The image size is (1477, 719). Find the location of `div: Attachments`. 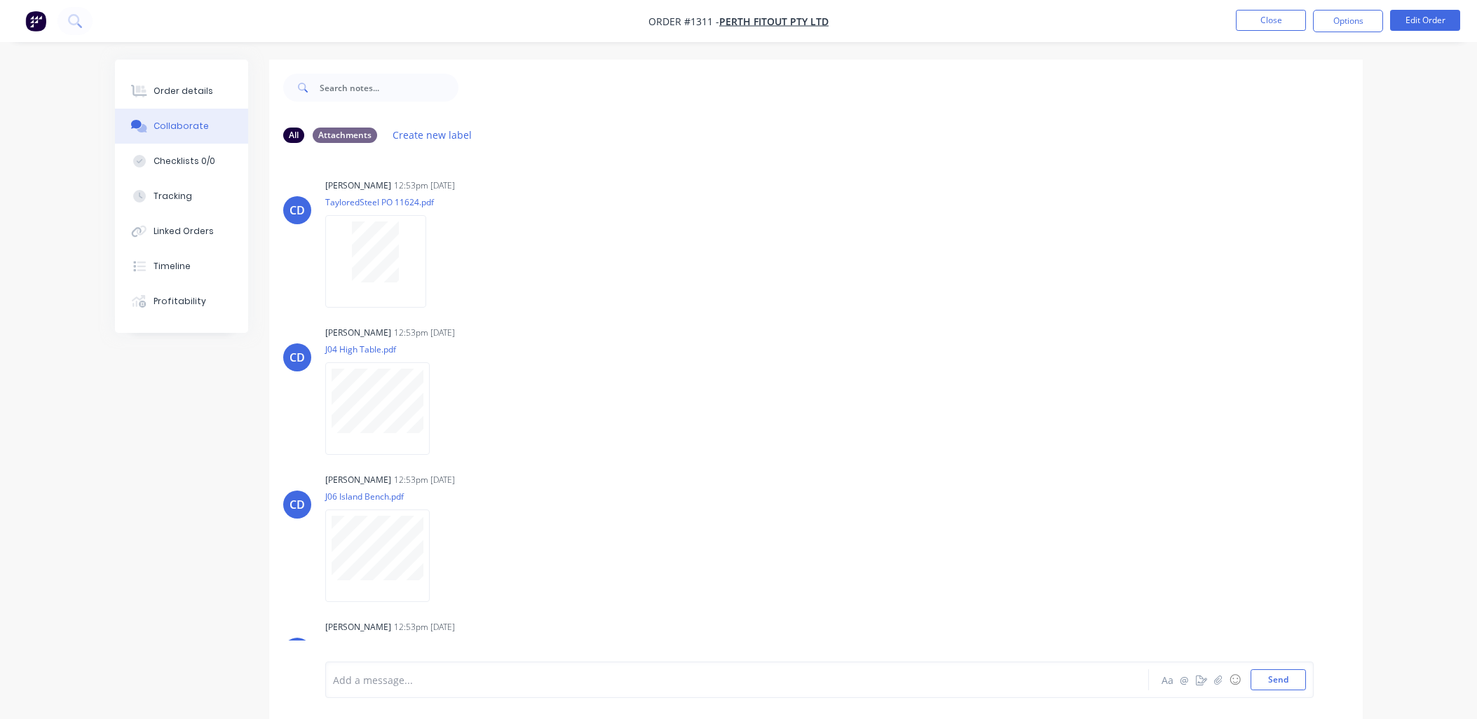

div: Attachments is located at coordinates (345, 135).